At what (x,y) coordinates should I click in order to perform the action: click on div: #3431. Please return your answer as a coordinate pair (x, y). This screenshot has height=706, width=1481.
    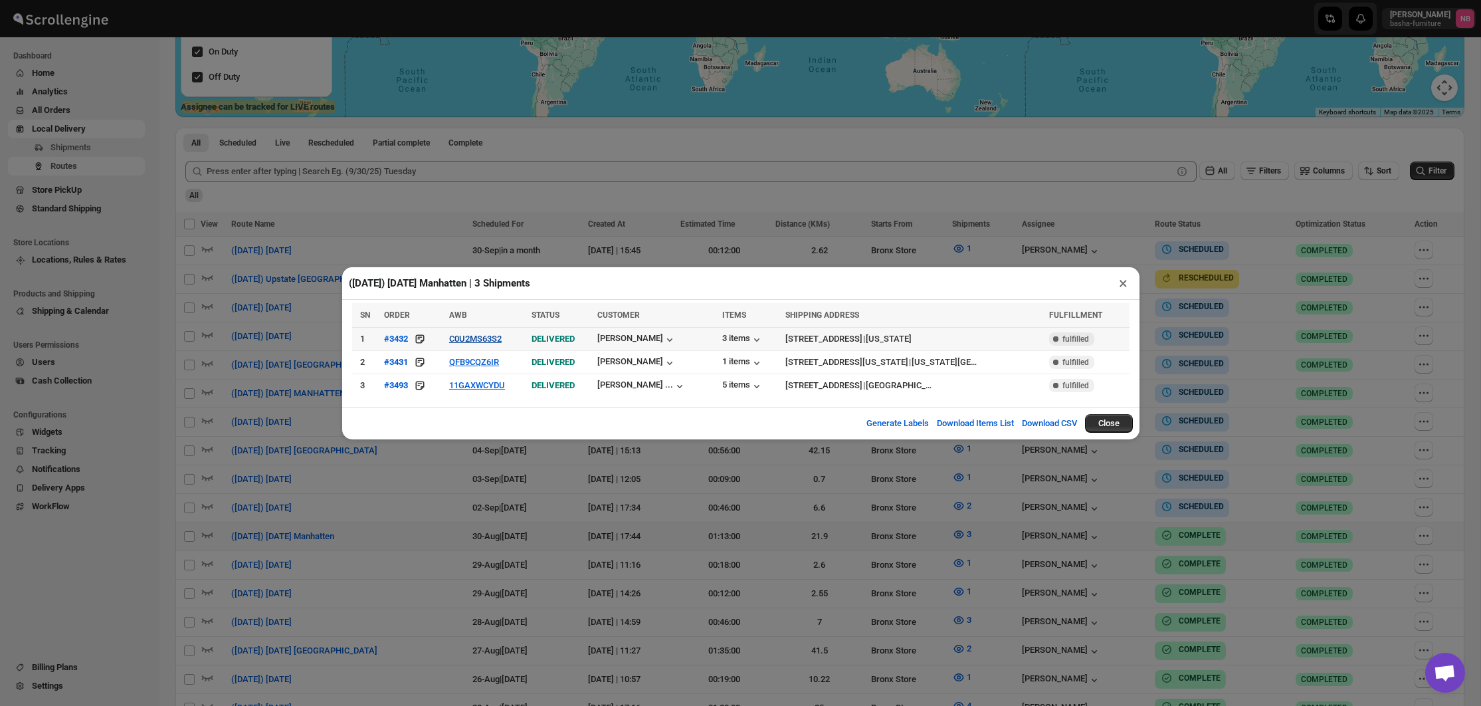
    Looking at the image, I should click on (396, 361).